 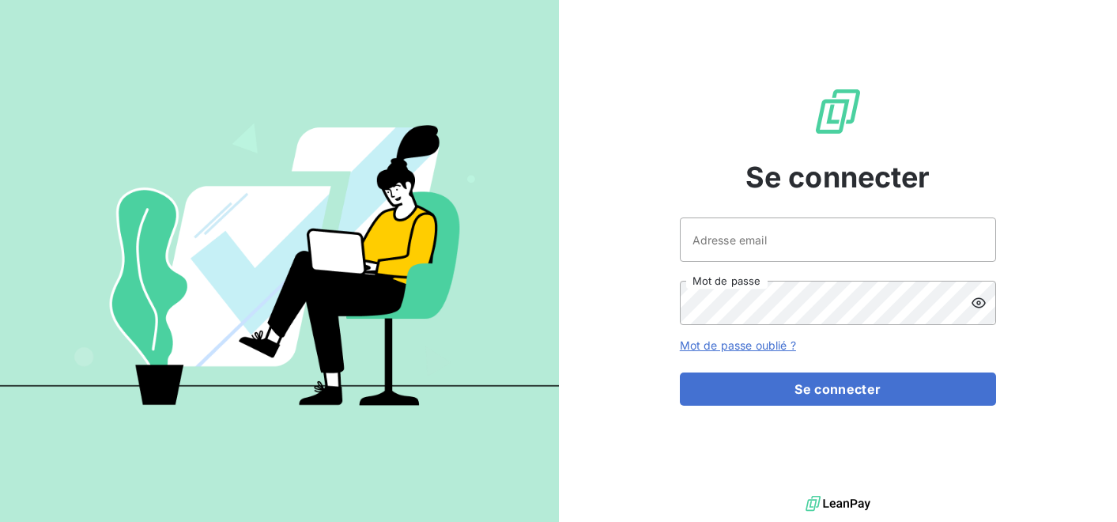 What do you see at coordinates (738, 345) in the screenshot?
I see `a: Mot de passe oublié ?` at bounding box center [738, 345].